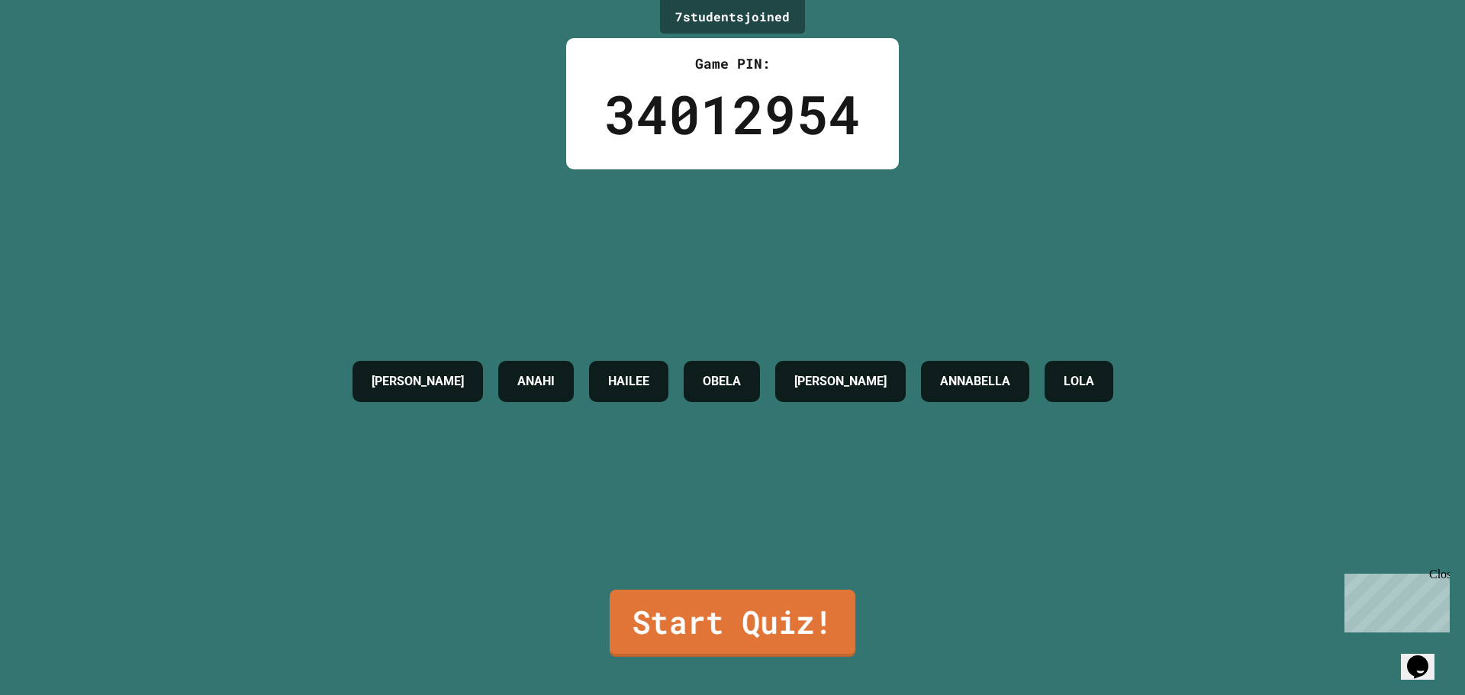 The height and width of the screenshot is (695, 1465). Describe the element at coordinates (1079, 381) in the screenshot. I see `h4: LOLA` at that location.